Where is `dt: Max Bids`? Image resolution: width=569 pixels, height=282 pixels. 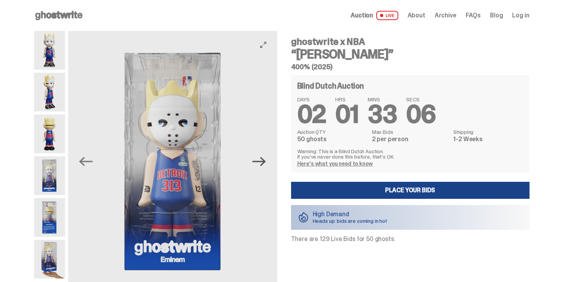 dt: Max Bids is located at coordinates (411, 132).